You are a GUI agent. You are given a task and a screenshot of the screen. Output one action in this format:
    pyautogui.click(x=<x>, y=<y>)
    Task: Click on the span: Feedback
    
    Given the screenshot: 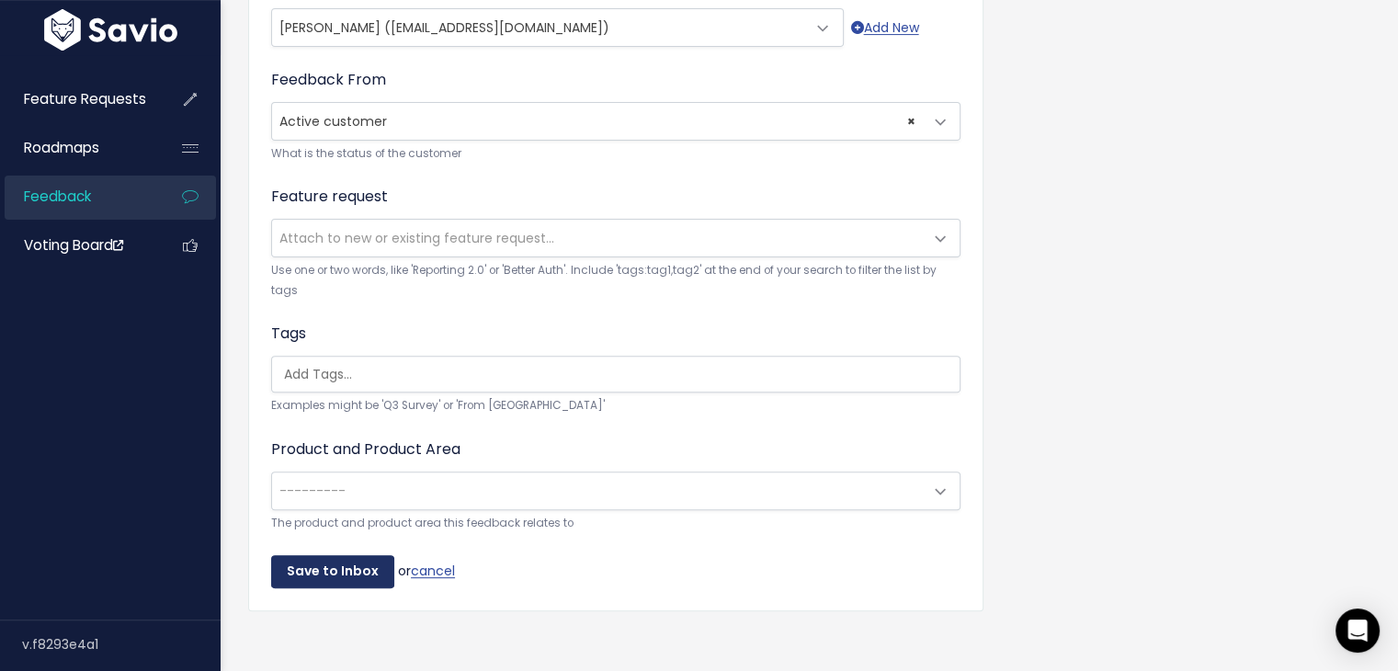 What is the action you would take?
    pyautogui.click(x=57, y=196)
    